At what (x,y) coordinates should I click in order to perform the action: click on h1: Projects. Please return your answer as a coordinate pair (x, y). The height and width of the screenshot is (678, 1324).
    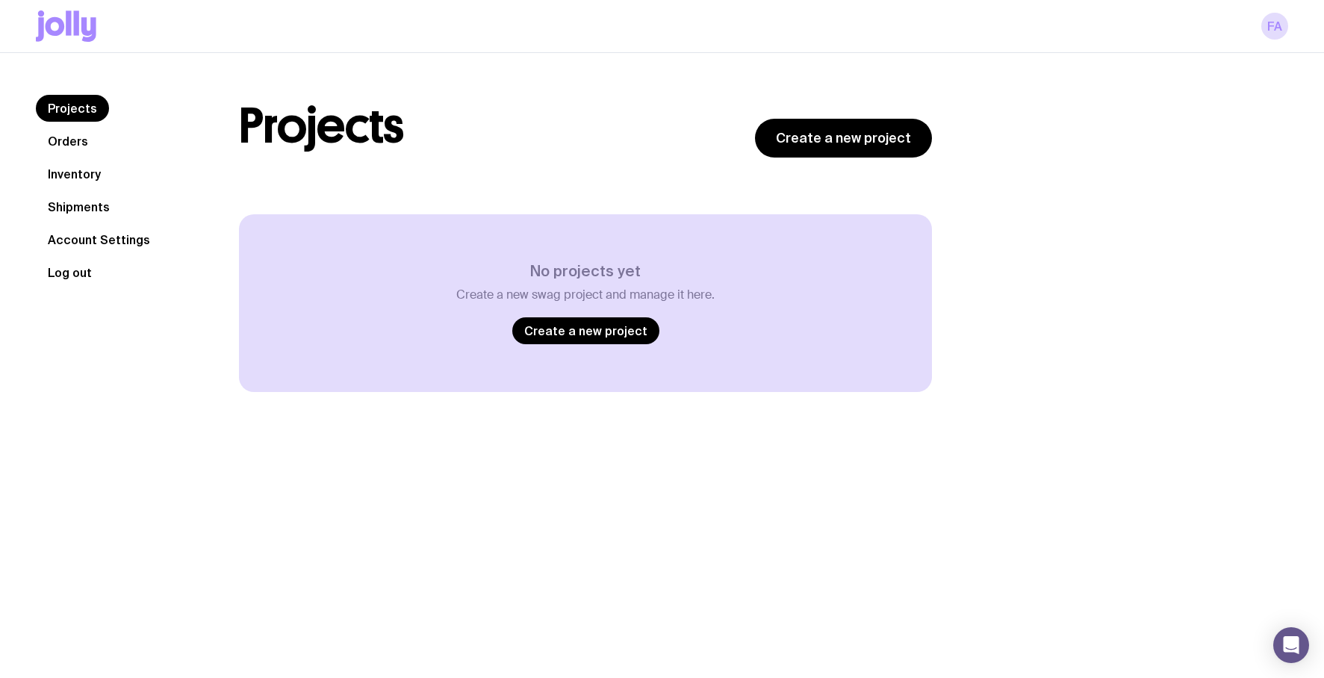
    Looking at the image, I should click on (321, 126).